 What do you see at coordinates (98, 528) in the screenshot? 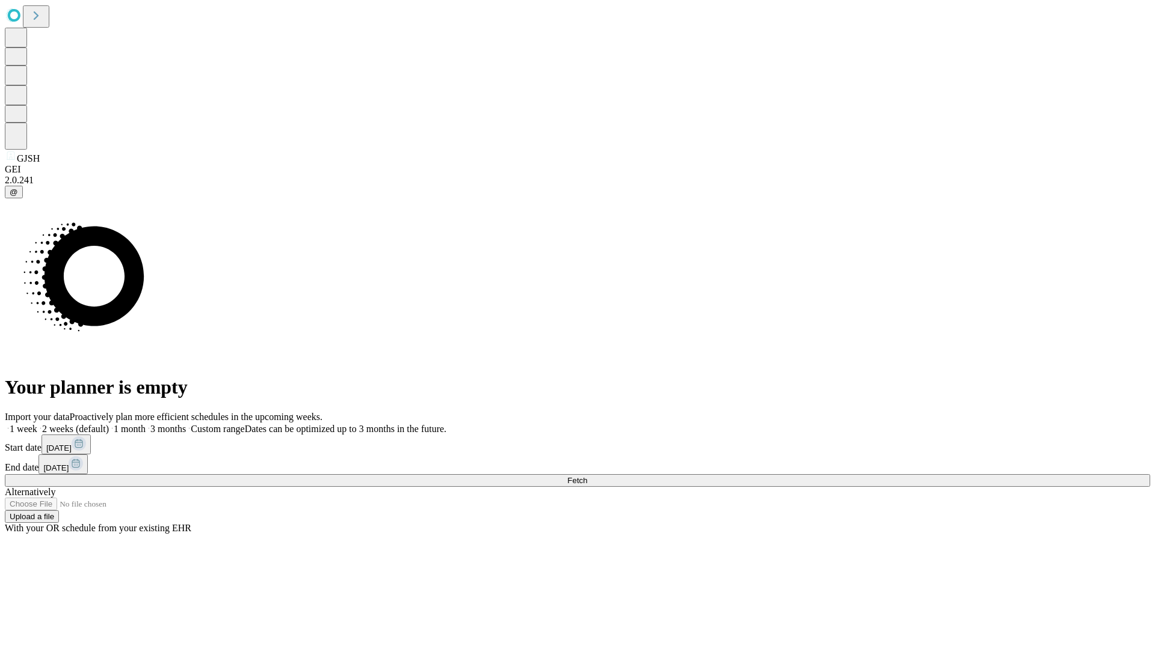
I see `span: With your OR schedule from your existing EHR` at bounding box center [98, 528].